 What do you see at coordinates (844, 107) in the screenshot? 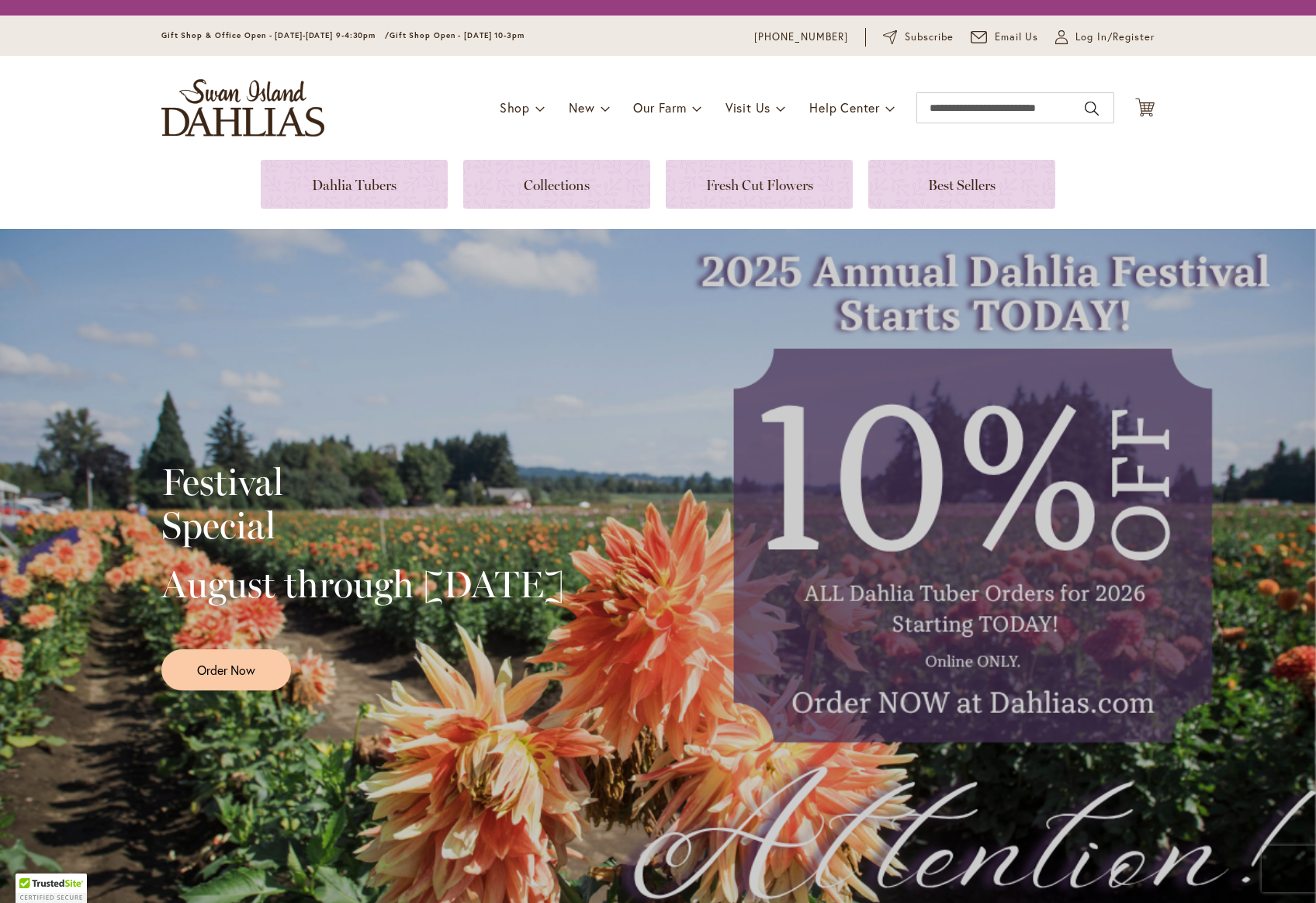
I see `span: Help Center` at bounding box center [844, 107].